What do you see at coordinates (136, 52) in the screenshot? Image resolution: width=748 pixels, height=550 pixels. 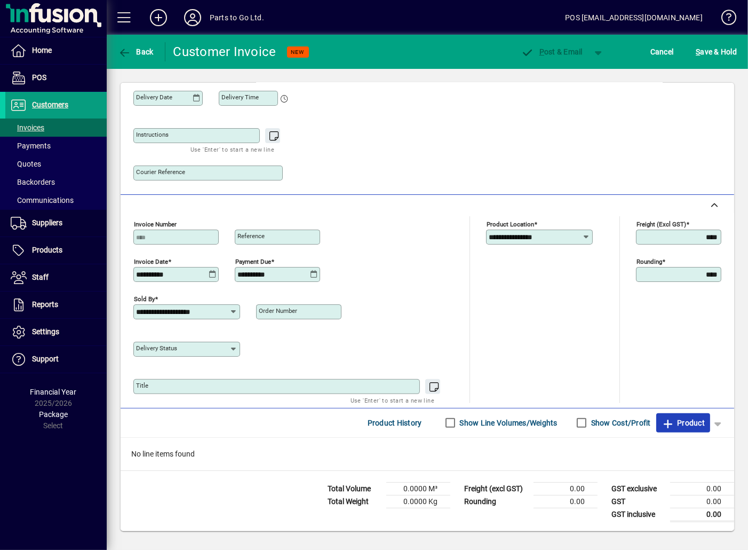 I see `app-page-header-button: Back` at bounding box center [136, 52].